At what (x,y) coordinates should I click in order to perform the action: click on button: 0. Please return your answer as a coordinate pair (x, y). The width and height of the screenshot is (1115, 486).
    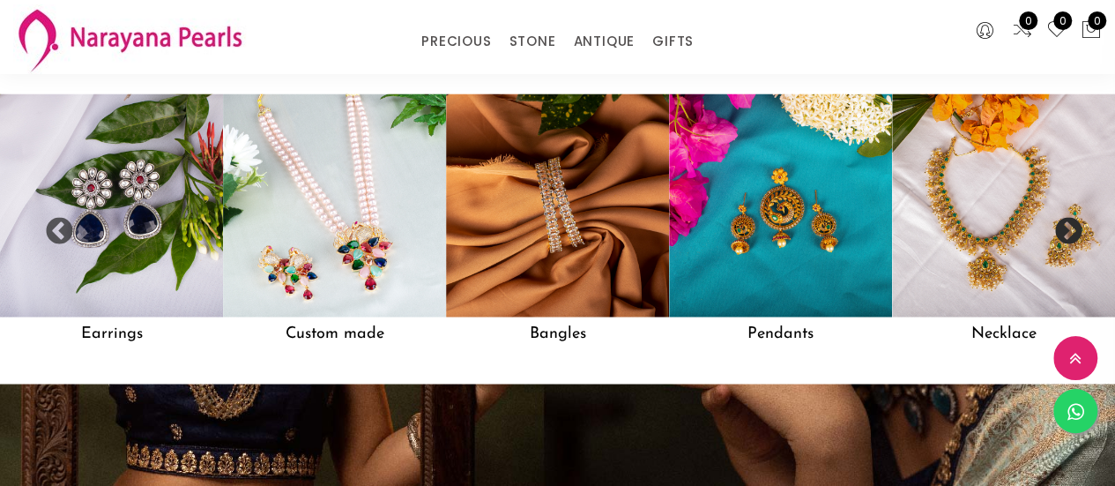
    Looking at the image, I should click on (1092, 31).